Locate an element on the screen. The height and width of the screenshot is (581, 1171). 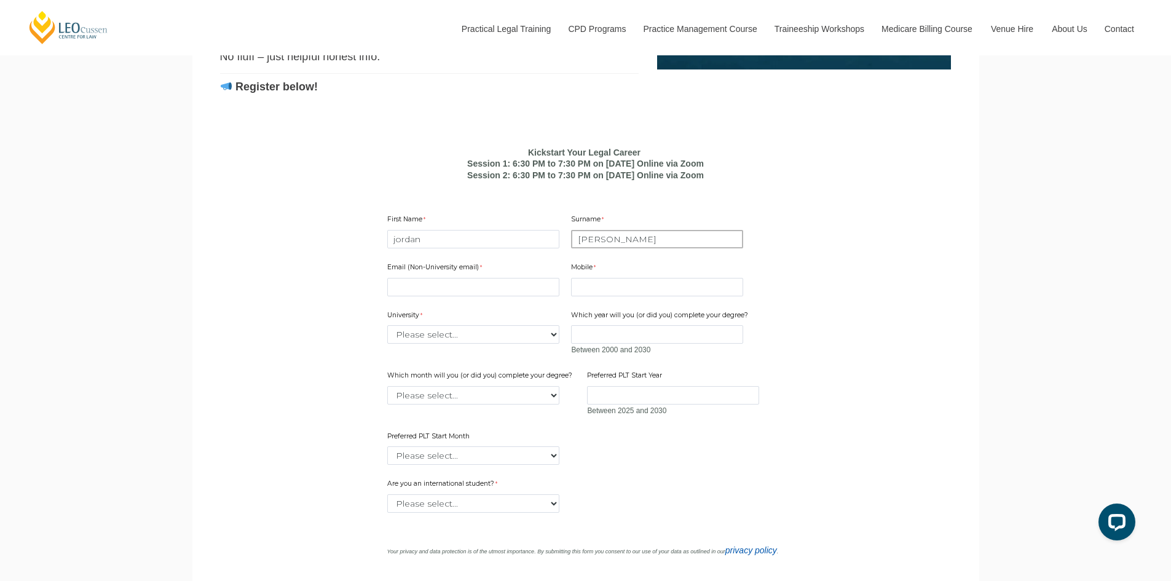
a: Practical Legal Training is located at coordinates (506, 29).